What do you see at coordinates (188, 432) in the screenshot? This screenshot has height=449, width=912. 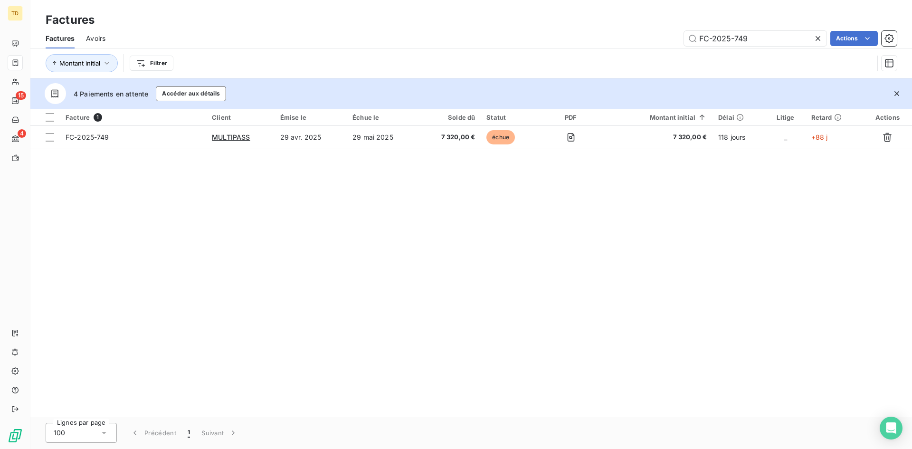 I see `button: 1` at bounding box center [188, 432].